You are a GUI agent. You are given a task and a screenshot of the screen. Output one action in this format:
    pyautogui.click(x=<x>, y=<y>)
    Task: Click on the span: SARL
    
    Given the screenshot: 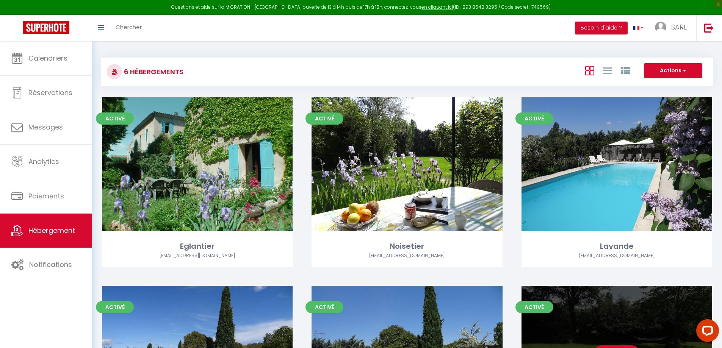 What is the action you would take?
    pyautogui.click(x=679, y=27)
    